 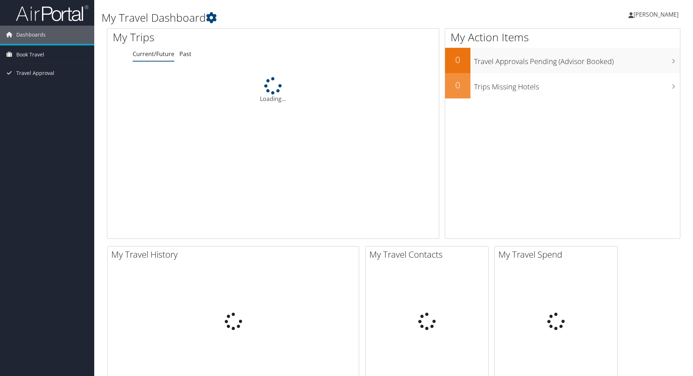 I want to click on h1: My Trips, so click(x=204, y=37).